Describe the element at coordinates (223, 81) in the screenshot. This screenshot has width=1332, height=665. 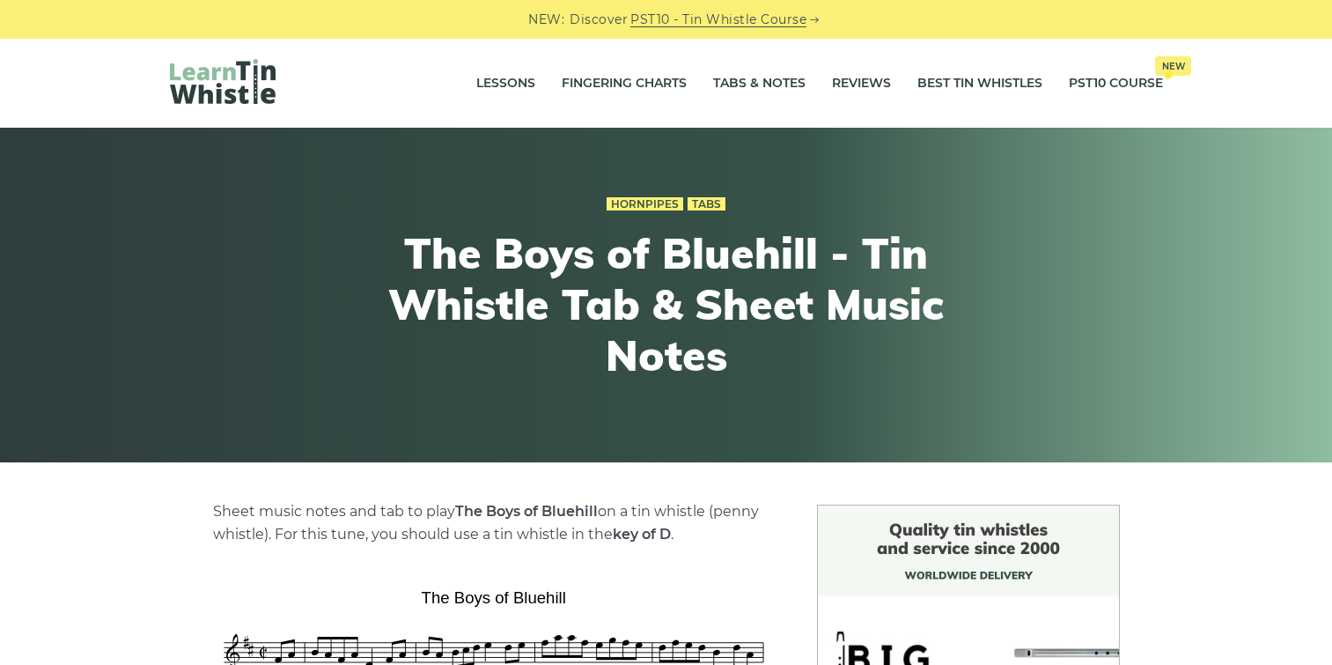
I see `img: LearnTinWhistle.com` at that location.